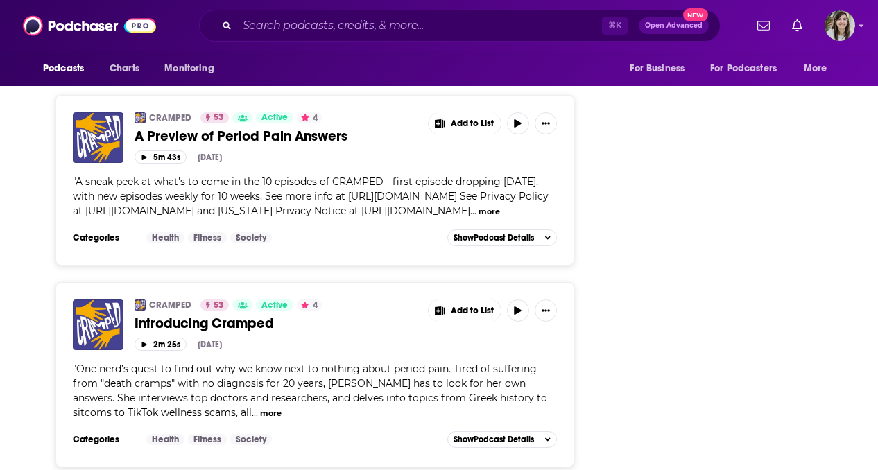  I want to click on span: Monitoring, so click(189, 69).